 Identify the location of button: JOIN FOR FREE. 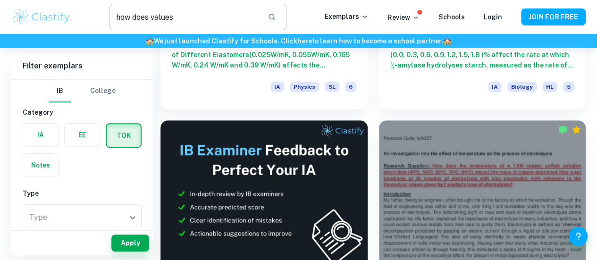
(553, 17).